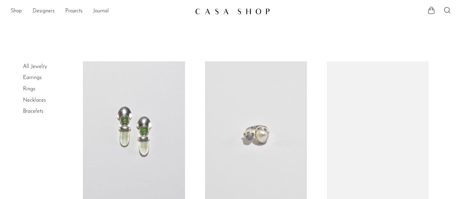 The height and width of the screenshot is (199, 462). I want to click on a: Shop, so click(16, 11).